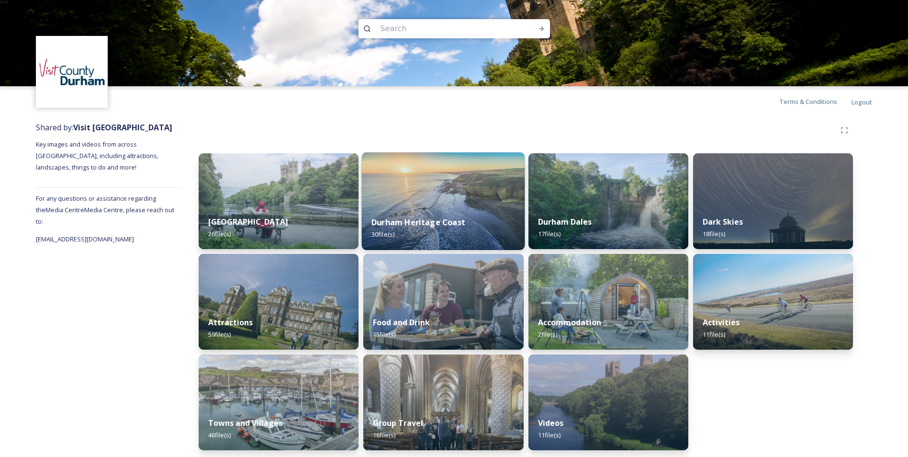 Image resolution: width=908 pixels, height=457 pixels. I want to click on img: Teesdale%2520Cheesemakers%2520%2822%29.jpg, so click(443, 302).